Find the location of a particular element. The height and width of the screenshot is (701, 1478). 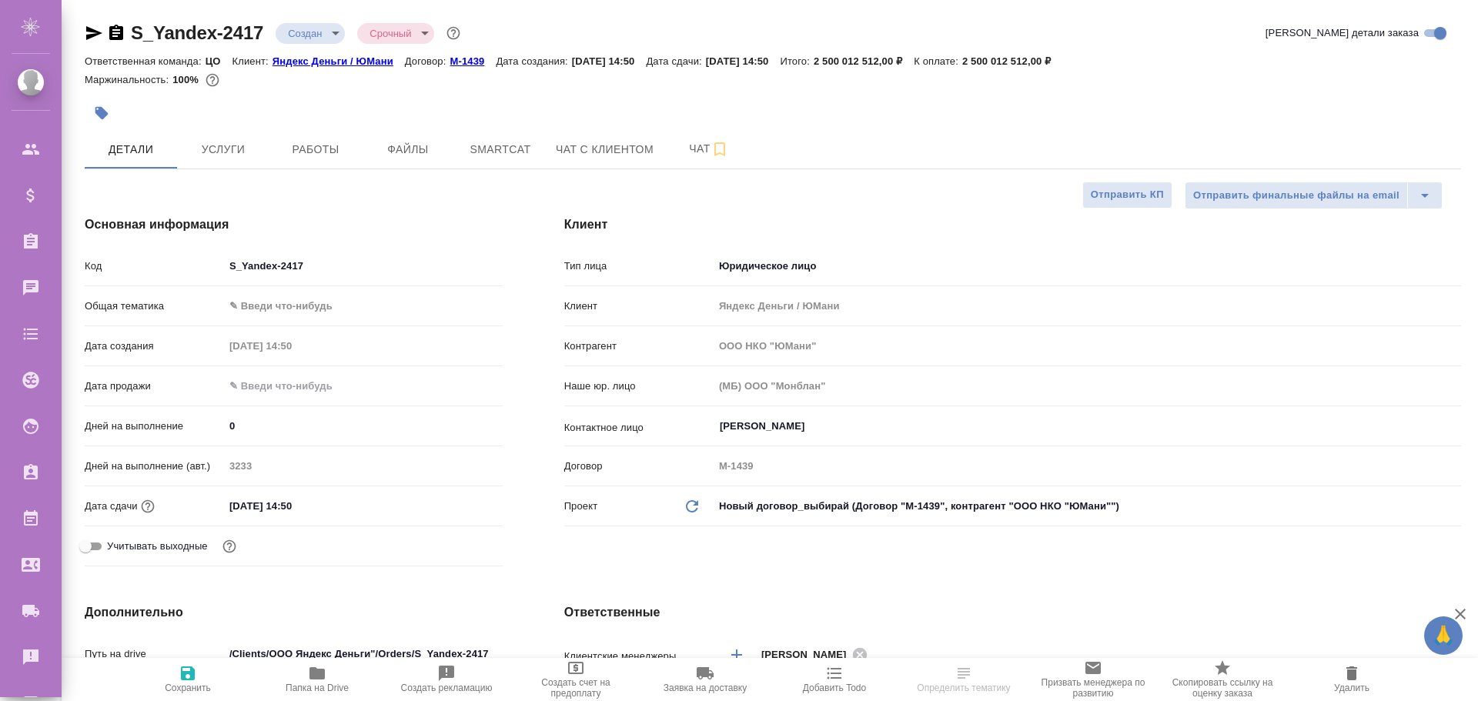

button: Удалить is located at coordinates (1351, 680).